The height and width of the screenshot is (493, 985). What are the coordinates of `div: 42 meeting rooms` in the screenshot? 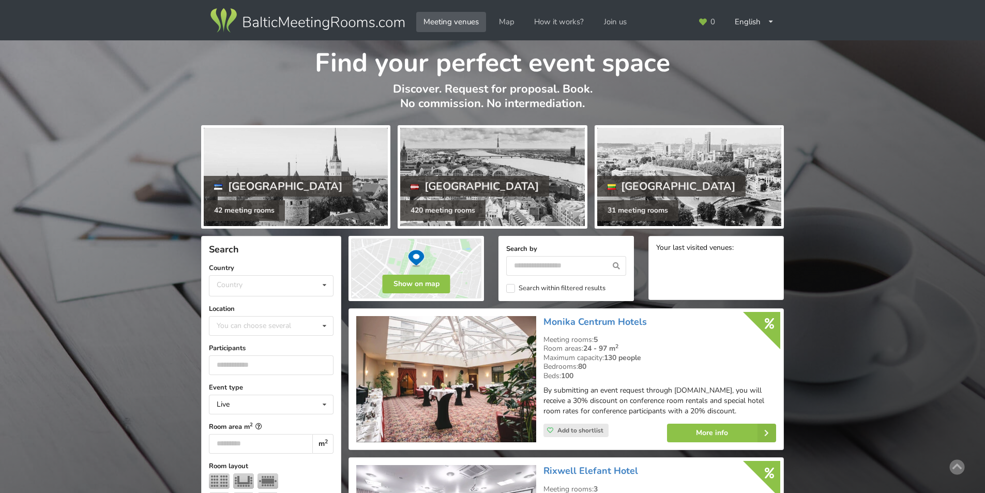 It's located at (244, 211).